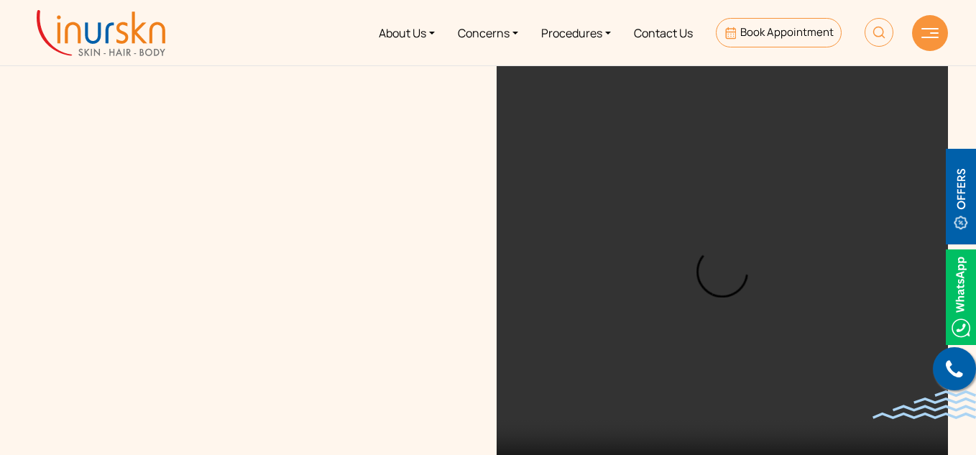 This screenshot has width=976, height=455. Describe the element at coordinates (961, 196) in the screenshot. I see `img: offerBt` at that location.